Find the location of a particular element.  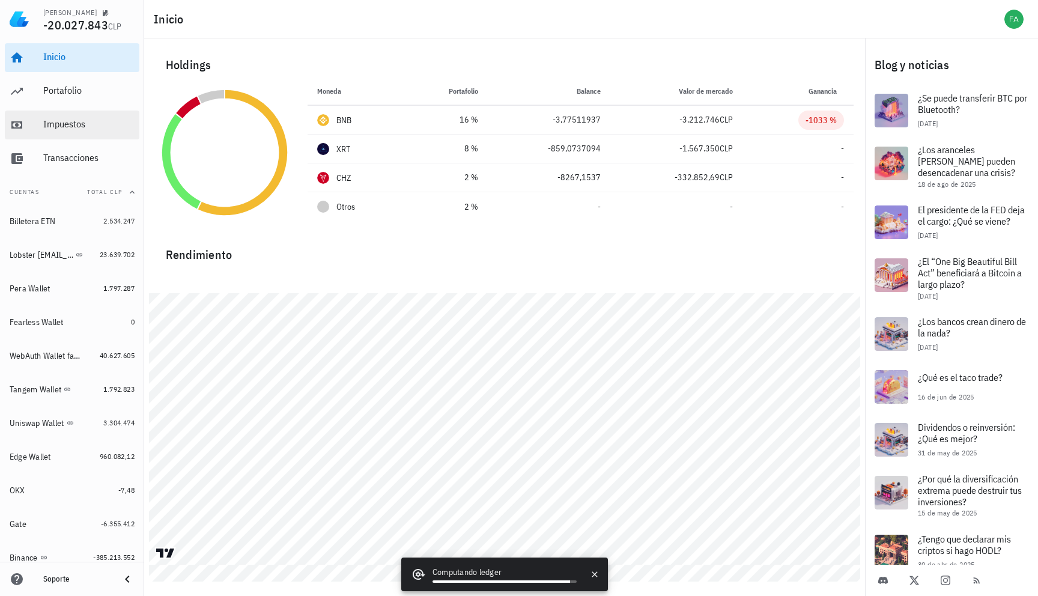

th: Valor de mercado is located at coordinates (676, 91).